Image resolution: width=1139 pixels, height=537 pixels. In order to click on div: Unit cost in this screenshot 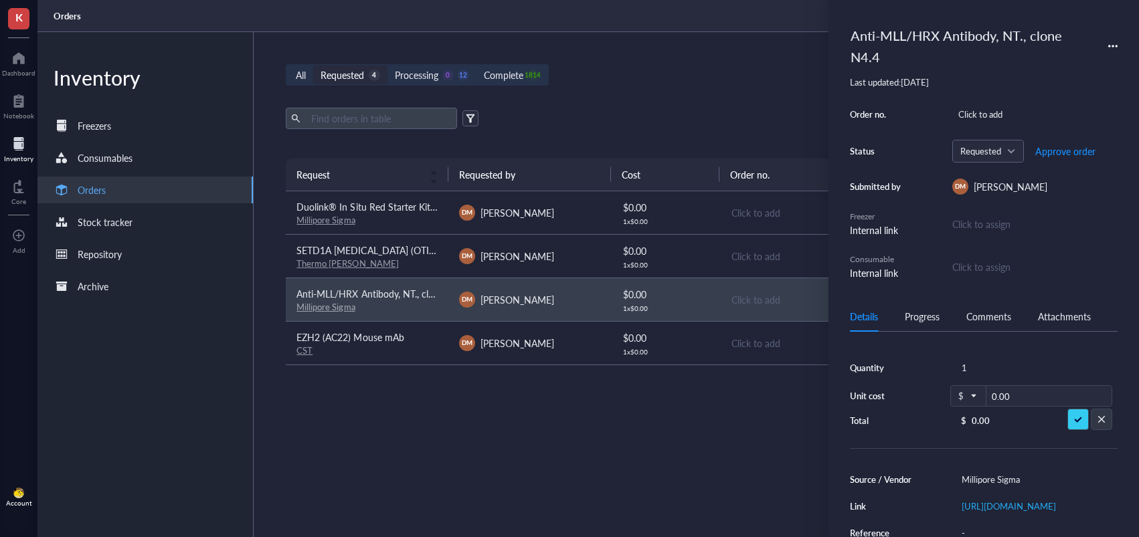, I will do `click(884, 396)`.